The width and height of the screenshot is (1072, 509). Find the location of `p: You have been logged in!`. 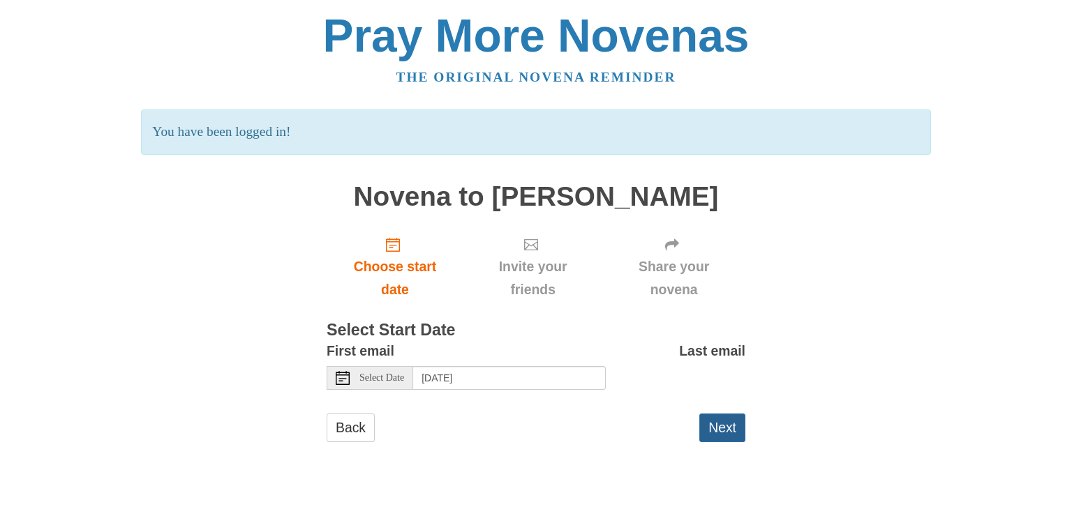

p: You have been logged in! is located at coordinates (535, 132).